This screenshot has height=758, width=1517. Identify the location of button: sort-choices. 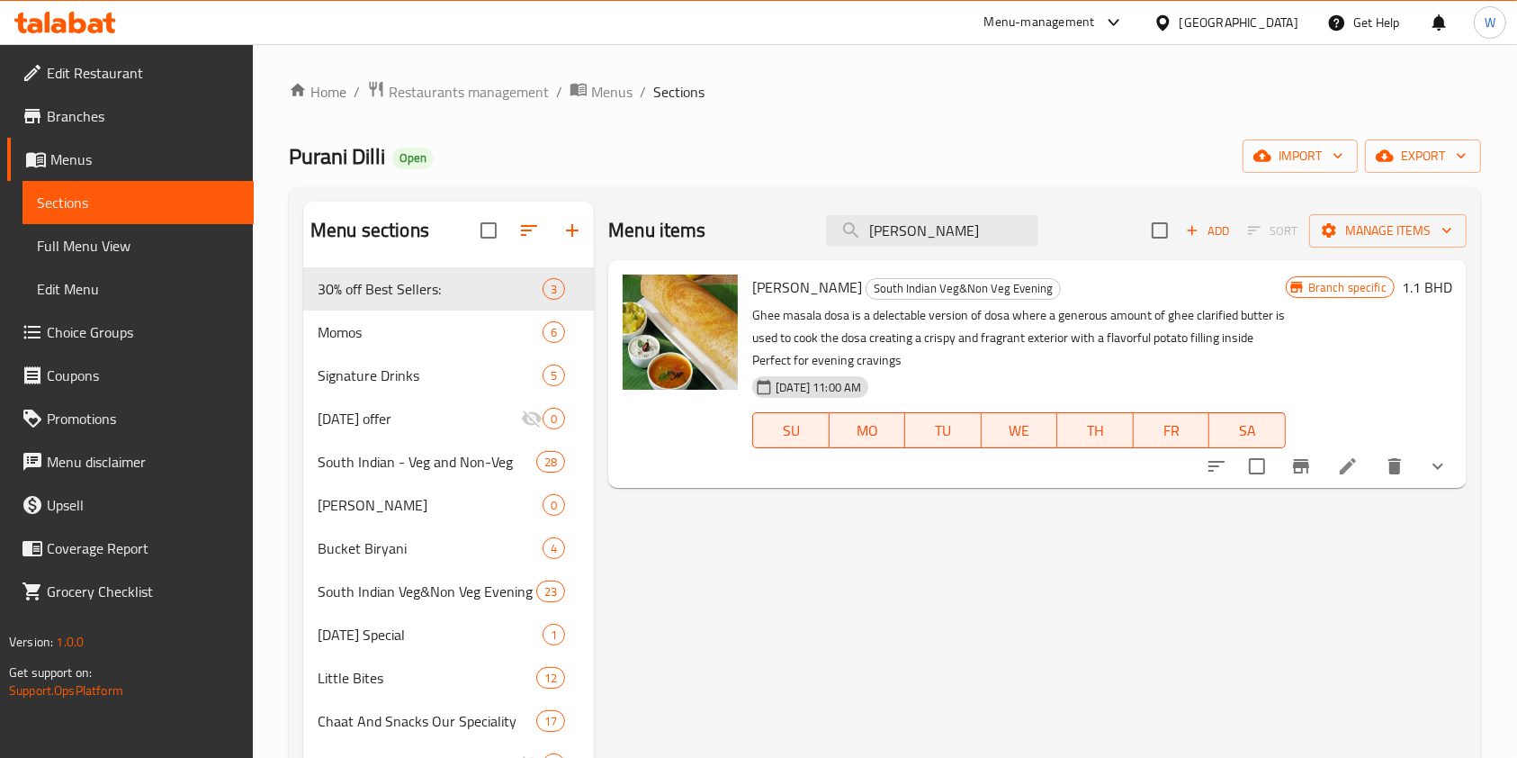
(1217, 466).